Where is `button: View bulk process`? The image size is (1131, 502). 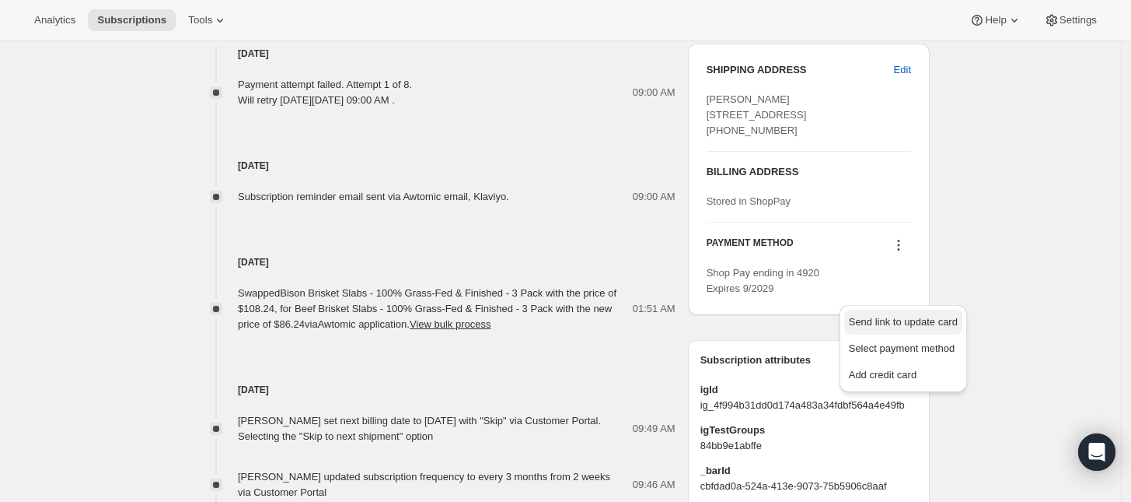
button: View bulk process is located at coordinates (450, 323).